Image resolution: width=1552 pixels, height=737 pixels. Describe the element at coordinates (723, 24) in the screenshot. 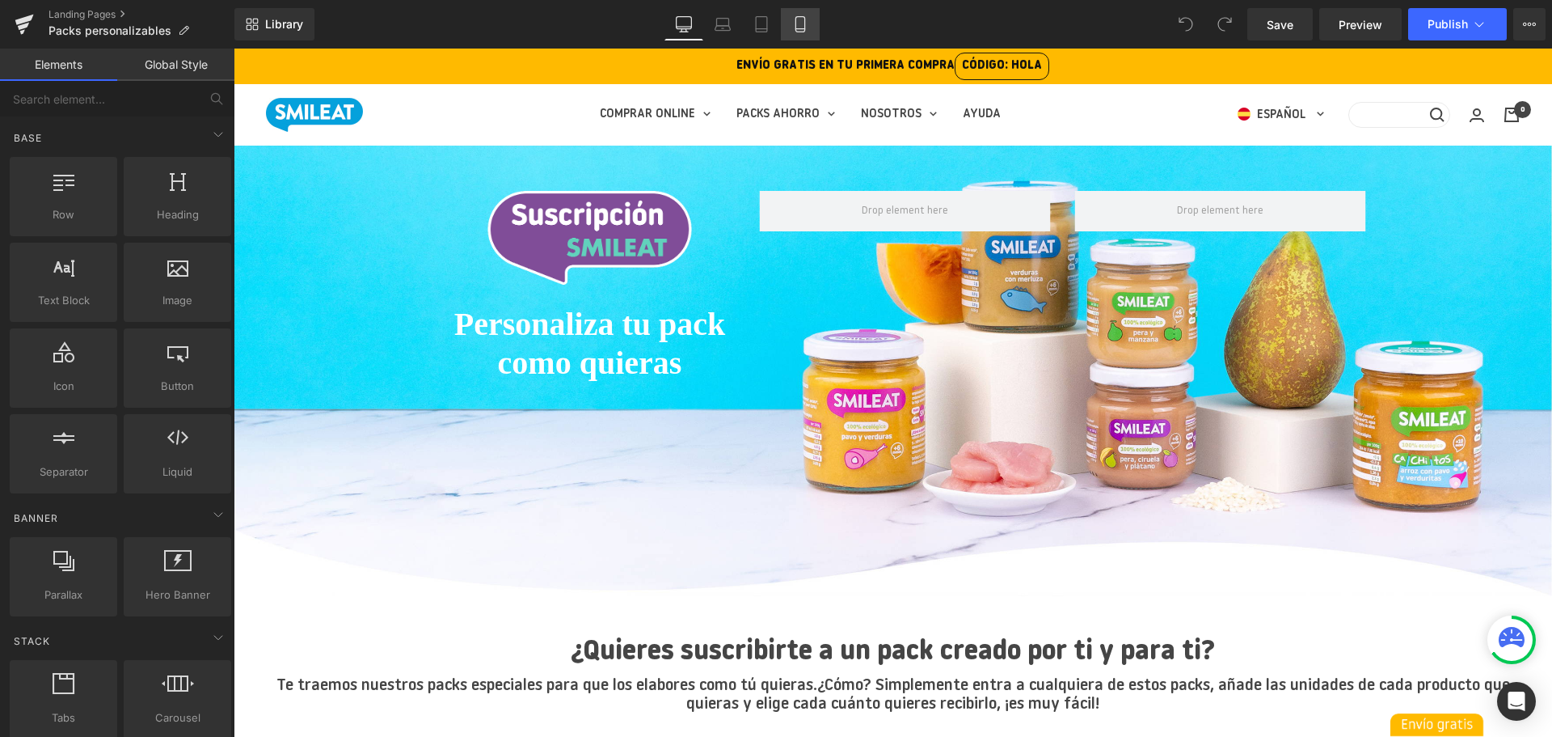

I see `a: Laptop` at that location.